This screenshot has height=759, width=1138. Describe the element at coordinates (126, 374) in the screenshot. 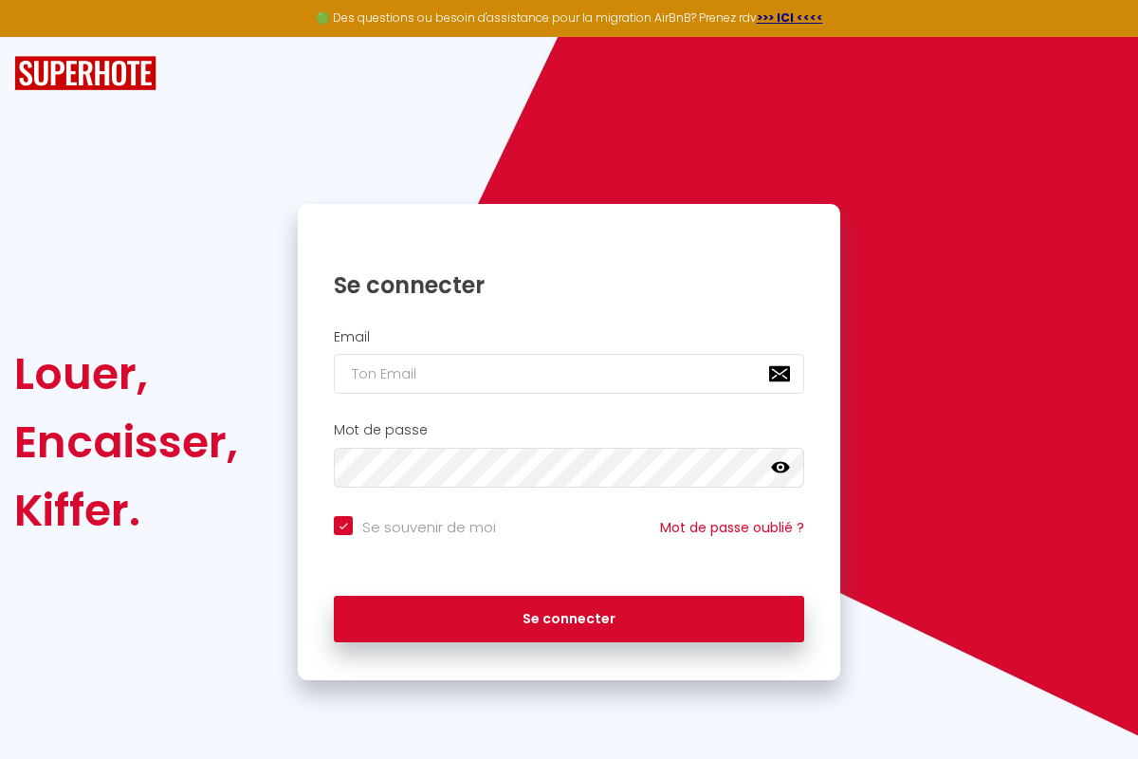

I see `div: Louer,` at that location.